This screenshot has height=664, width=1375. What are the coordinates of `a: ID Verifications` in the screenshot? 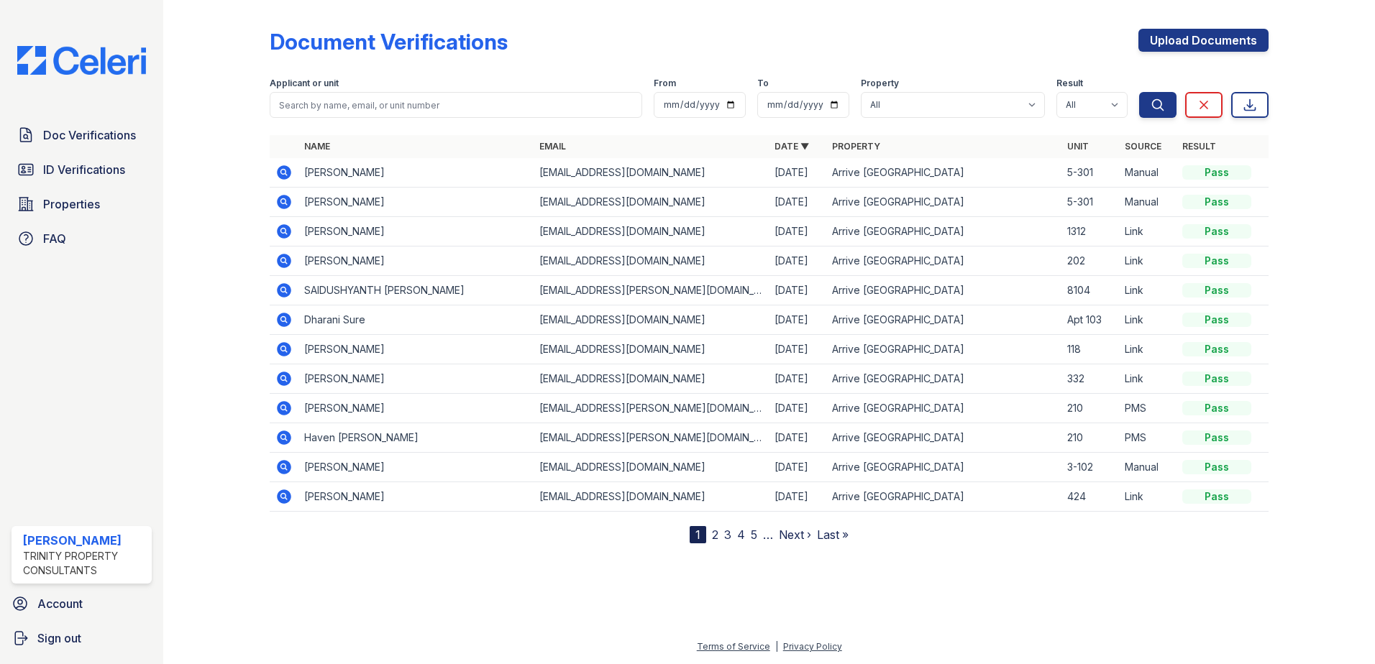 It's located at (81, 170).